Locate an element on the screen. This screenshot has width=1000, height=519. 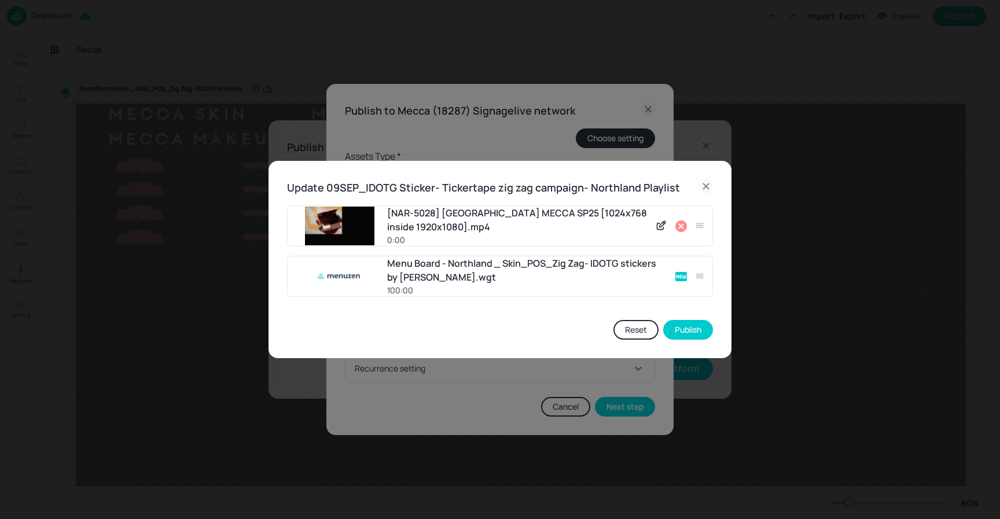
div: 0:00 is located at coordinates (517, 240).